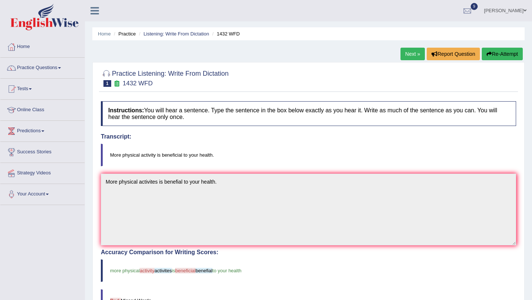 The height and width of the screenshot is (300, 532). I want to click on span: benefial, so click(204, 270).